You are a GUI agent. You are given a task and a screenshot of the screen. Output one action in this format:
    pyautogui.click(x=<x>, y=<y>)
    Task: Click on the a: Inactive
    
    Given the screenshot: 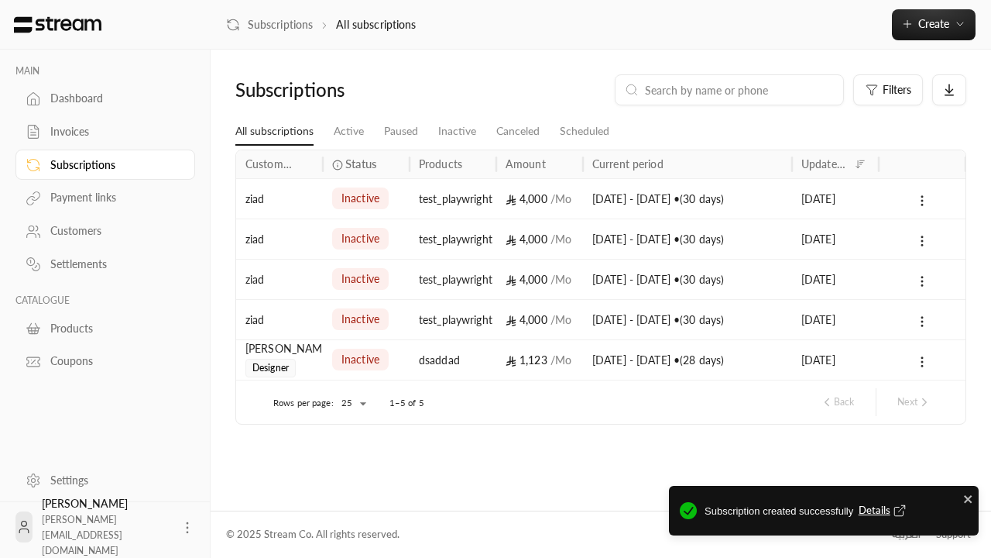 What is the action you would take?
    pyautogui.click(x=457, y=131)
    